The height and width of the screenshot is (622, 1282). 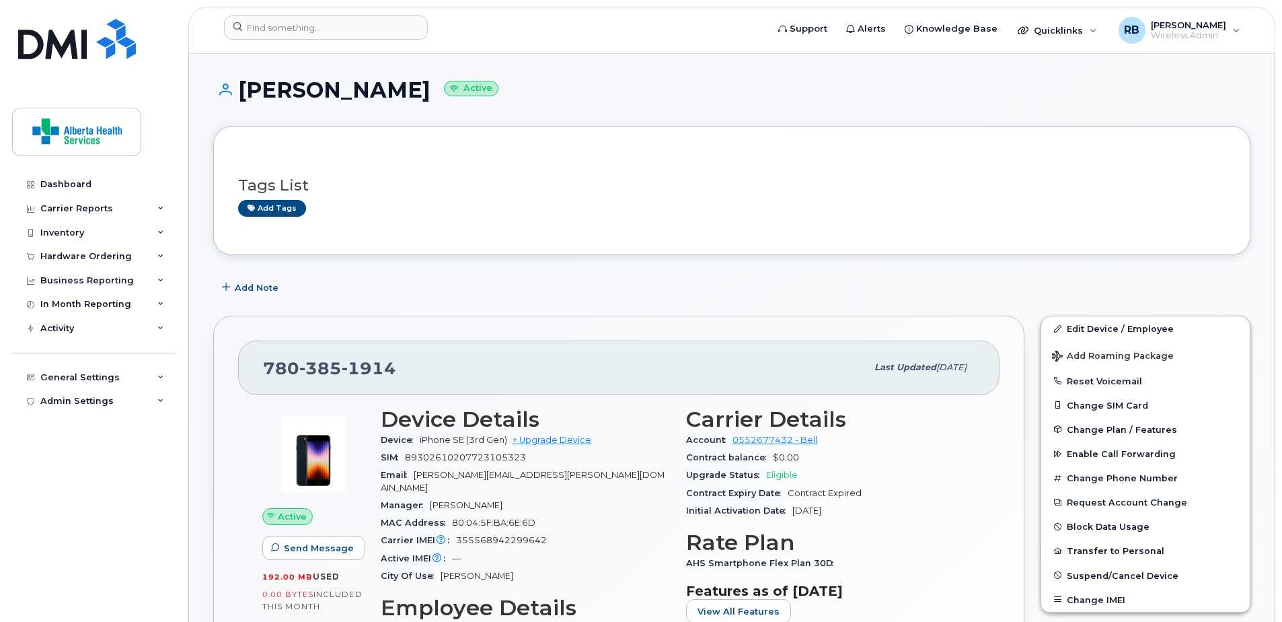 I want to click on span: Carrier IMEI, so click(x=418, y=540).